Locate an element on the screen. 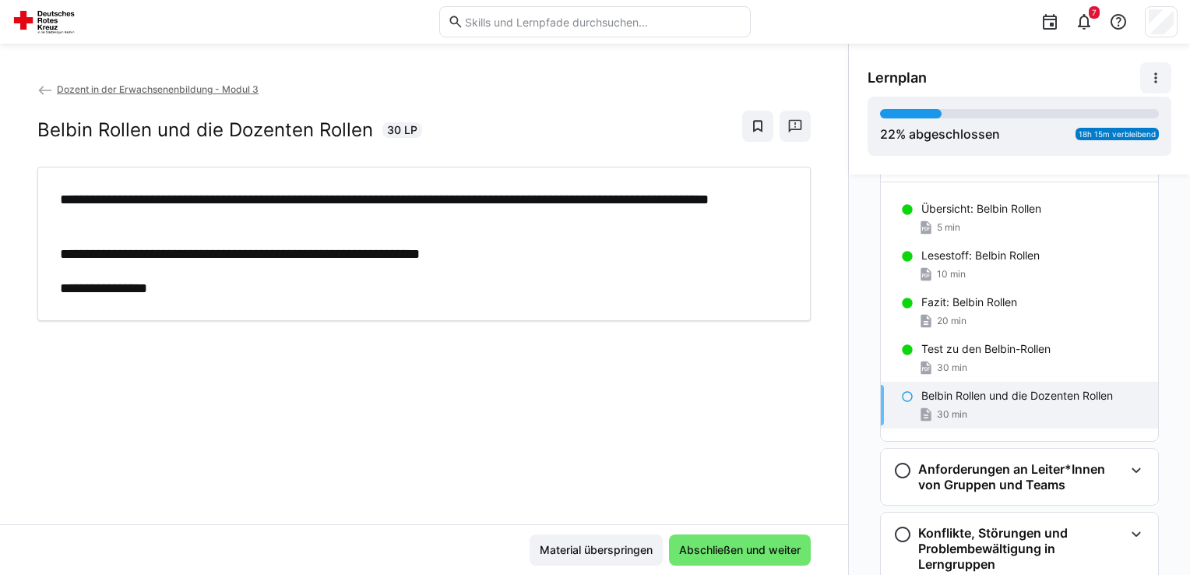 Image resolution: width=1190 pixels, height=575 pixels. span: 30 LP is located at coordinates (402, 130).